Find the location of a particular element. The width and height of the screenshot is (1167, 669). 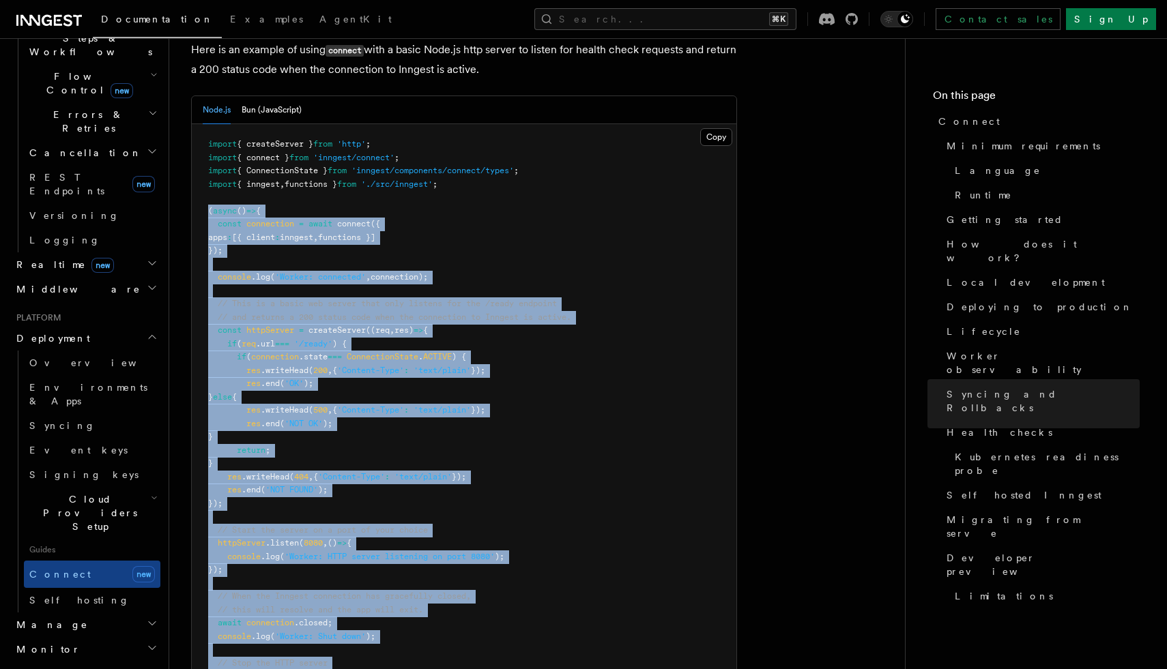

button: Errors & Retries is located at coordinates (92, 121).